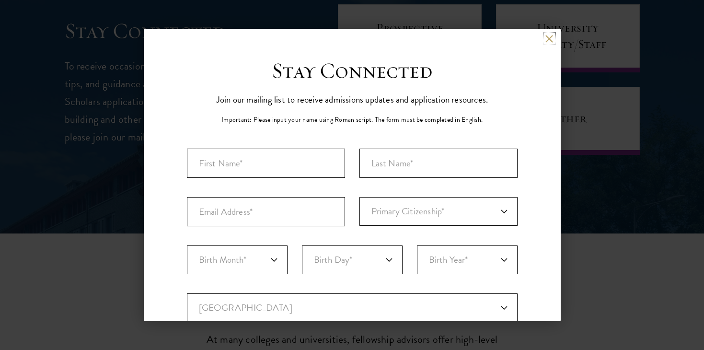 This screenshot has width=704, height=350. What do you see at coordinates (438, 163) in the screenshot?
I see `div: Last Name (Family Name)*` at bounding box center [438, 163].